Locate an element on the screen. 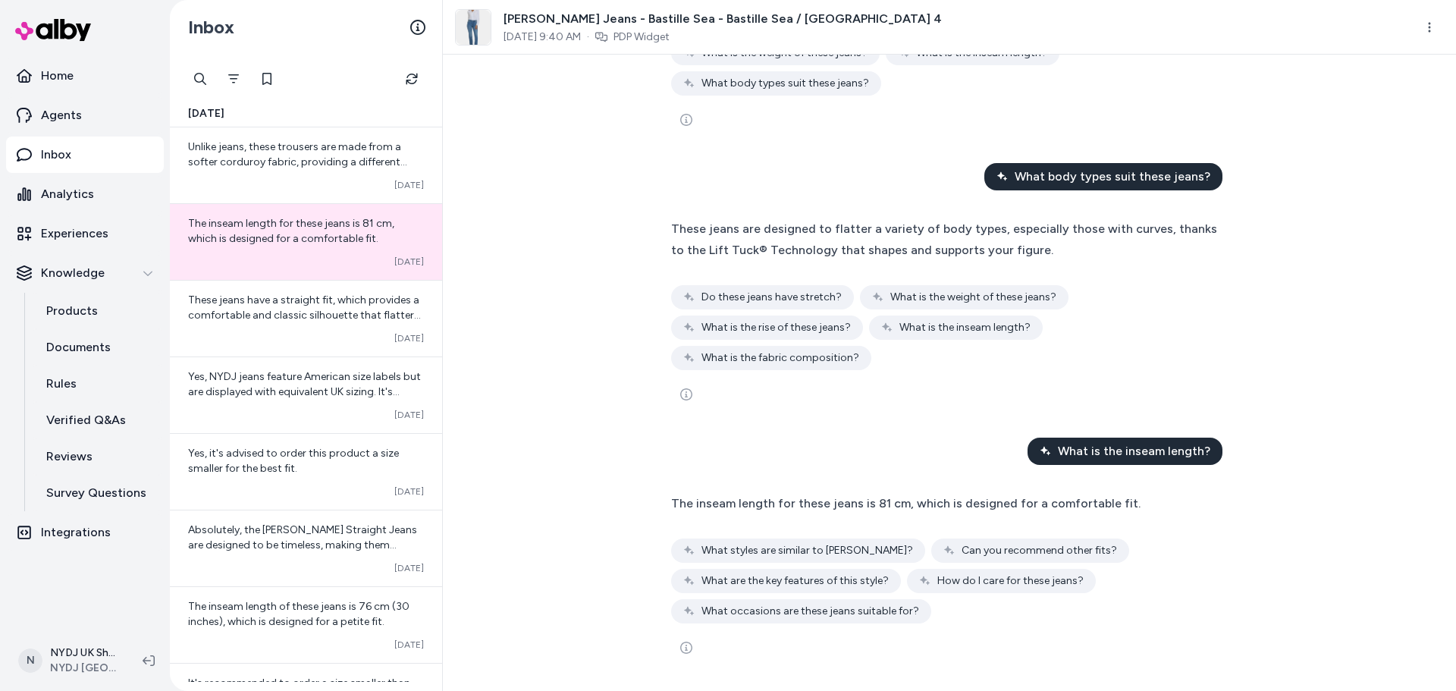 Image resolution: width=1456 pixels, height=691 pixels. a: Agents is located at coordinates (85, 115).